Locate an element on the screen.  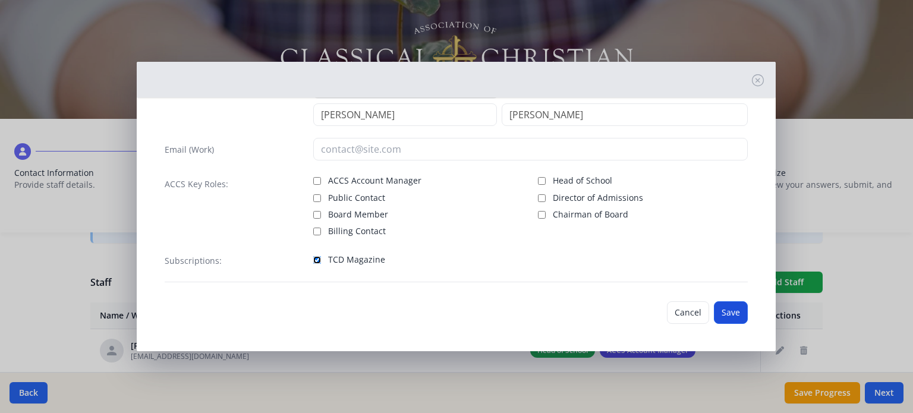
label: Email (Work) is located at coordinates (189, 150).